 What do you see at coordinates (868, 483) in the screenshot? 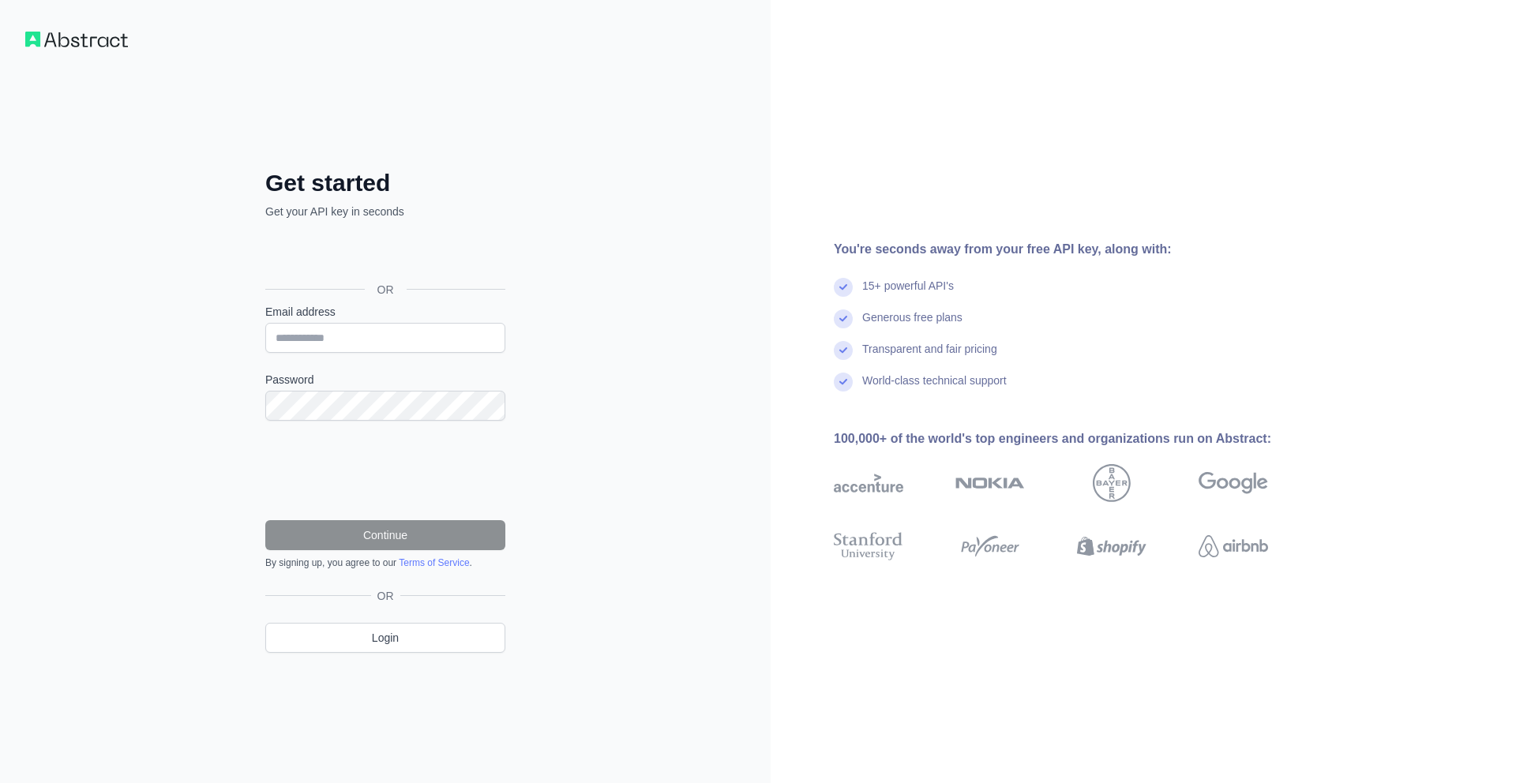
I see `img: accenture` at bounding box center [868, 483].